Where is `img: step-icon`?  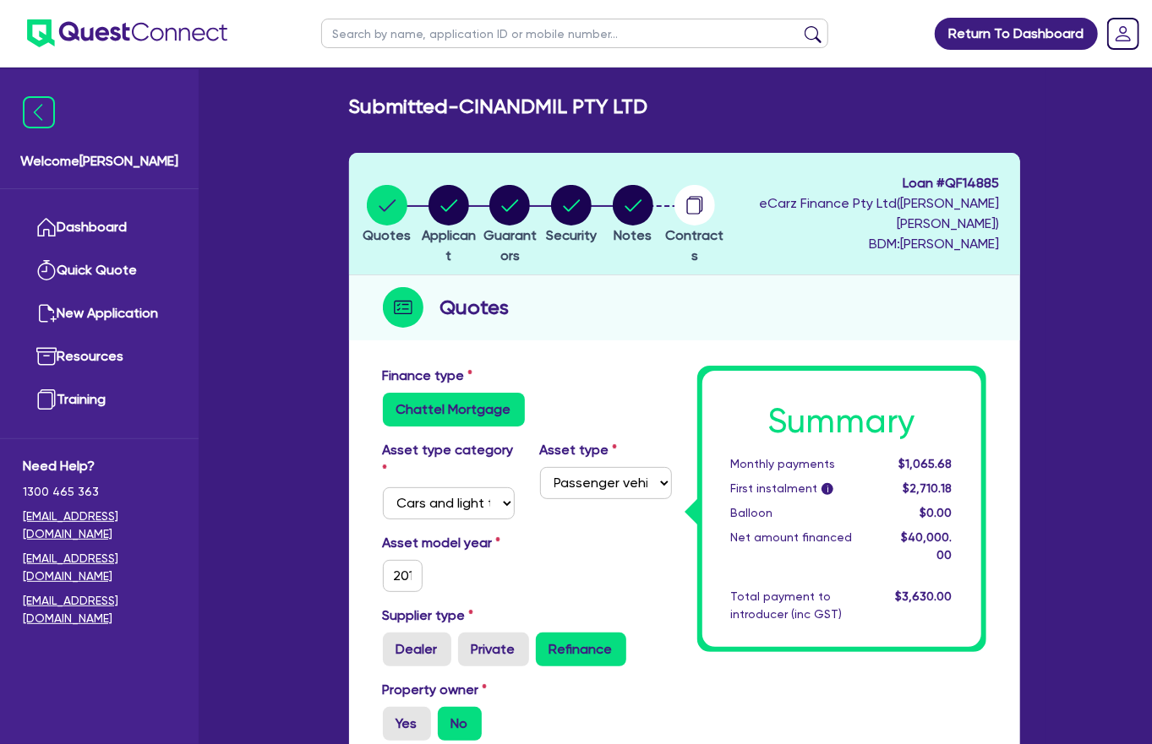
img: step-icon is located at coordinates (403, 308).